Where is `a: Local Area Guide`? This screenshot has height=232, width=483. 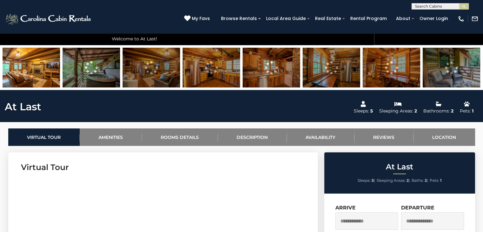
a: Local Area Guide is located at coordinates (286, 18).